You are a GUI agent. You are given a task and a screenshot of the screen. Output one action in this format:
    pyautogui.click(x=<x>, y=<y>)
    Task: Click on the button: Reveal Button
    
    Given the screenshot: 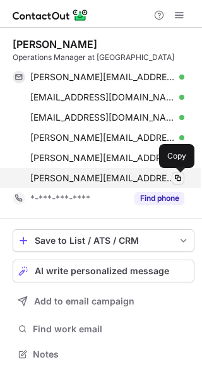 What is the action you would take?
    pyautogui.click(x=159, y=198)
    